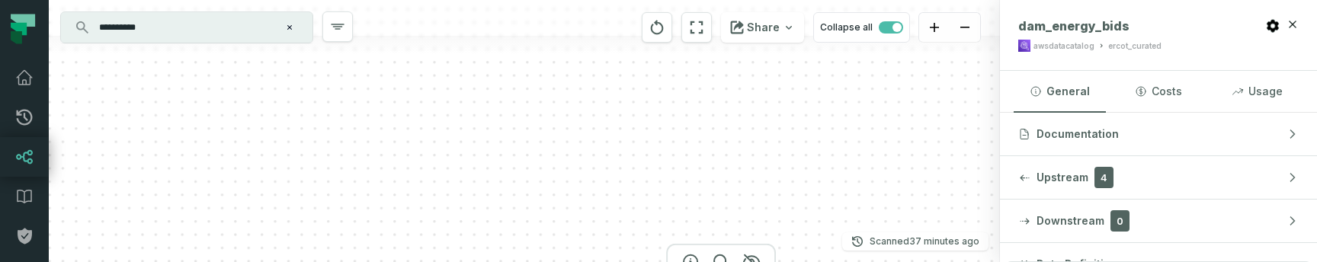 This screenshot has width=1317, height=262. I want to click on button: zoom out, so click(965, 27).